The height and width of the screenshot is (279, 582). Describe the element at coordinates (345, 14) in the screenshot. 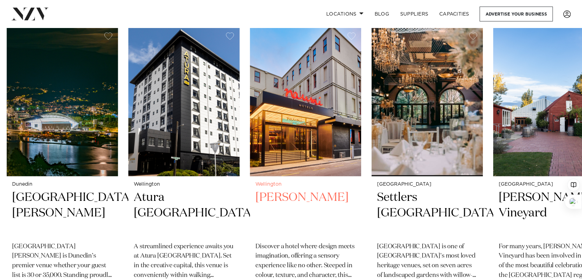

I see `a: Locations` at that location.